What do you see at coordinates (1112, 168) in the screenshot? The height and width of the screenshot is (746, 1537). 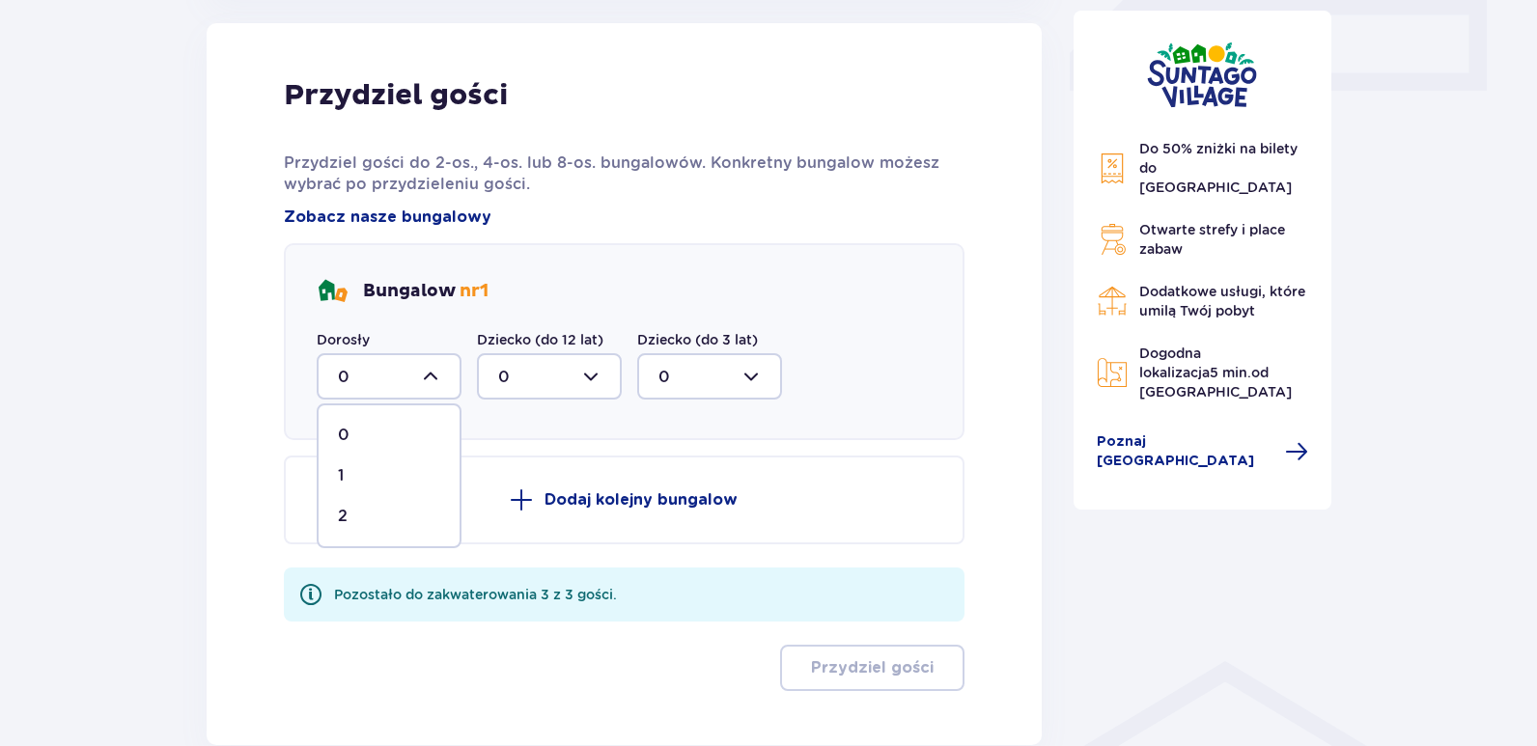 I see `img: Discount Icon` at bounding box center [1112, 168].